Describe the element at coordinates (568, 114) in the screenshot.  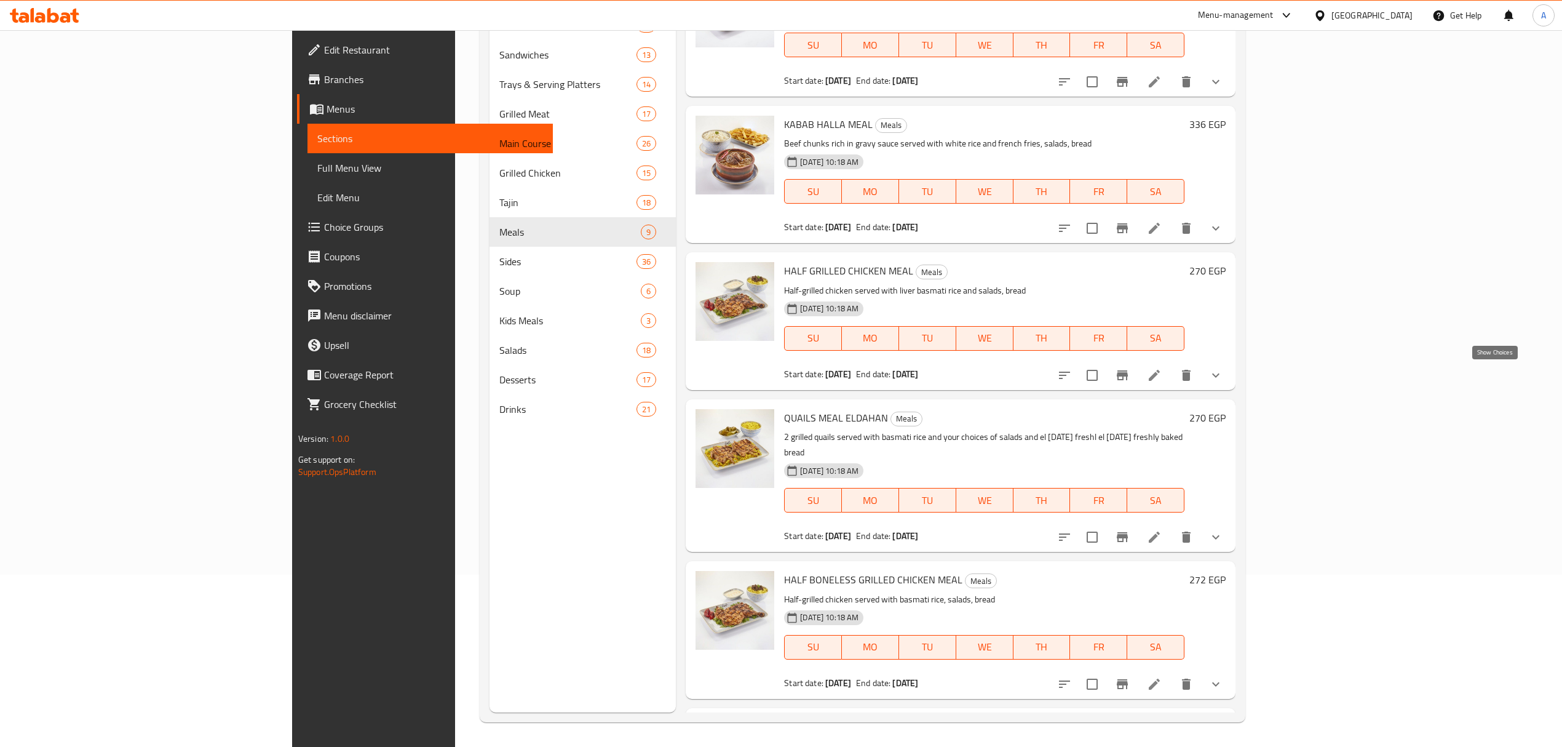
I see `div: Grilled Meat` at that location.